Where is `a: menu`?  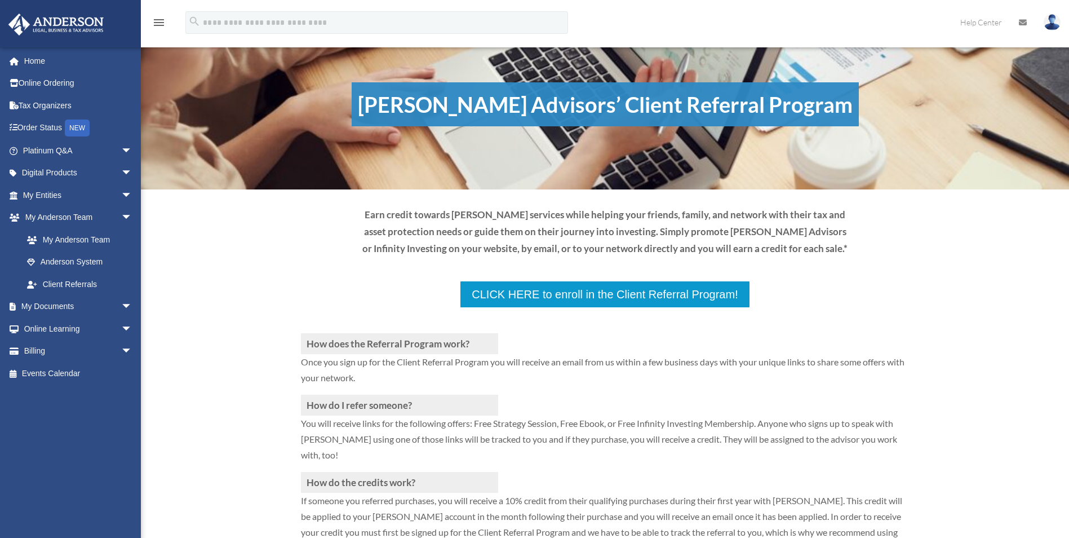 a: menu is located at coordinates (159, 24).